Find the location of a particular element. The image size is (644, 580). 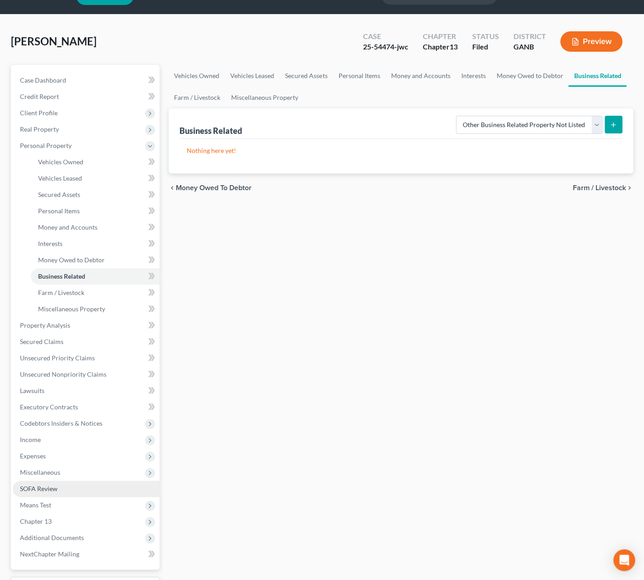

span: SOFA Review is located at coordinates (39, 488).